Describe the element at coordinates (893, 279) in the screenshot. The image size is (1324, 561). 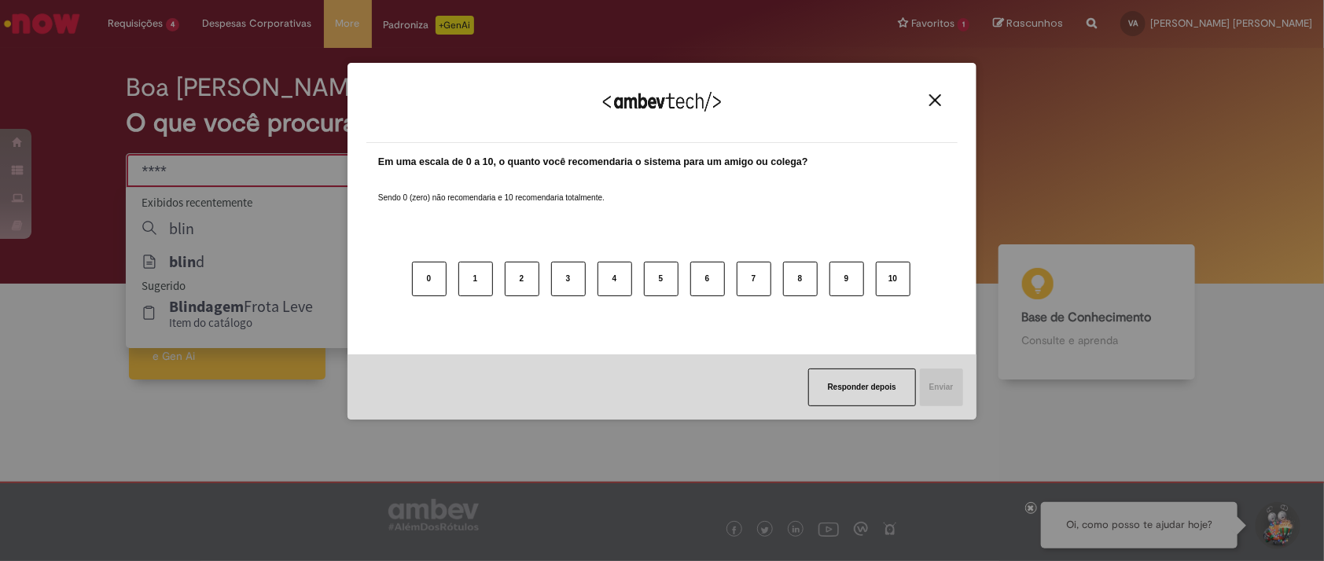
I see `button: 10` at that location.